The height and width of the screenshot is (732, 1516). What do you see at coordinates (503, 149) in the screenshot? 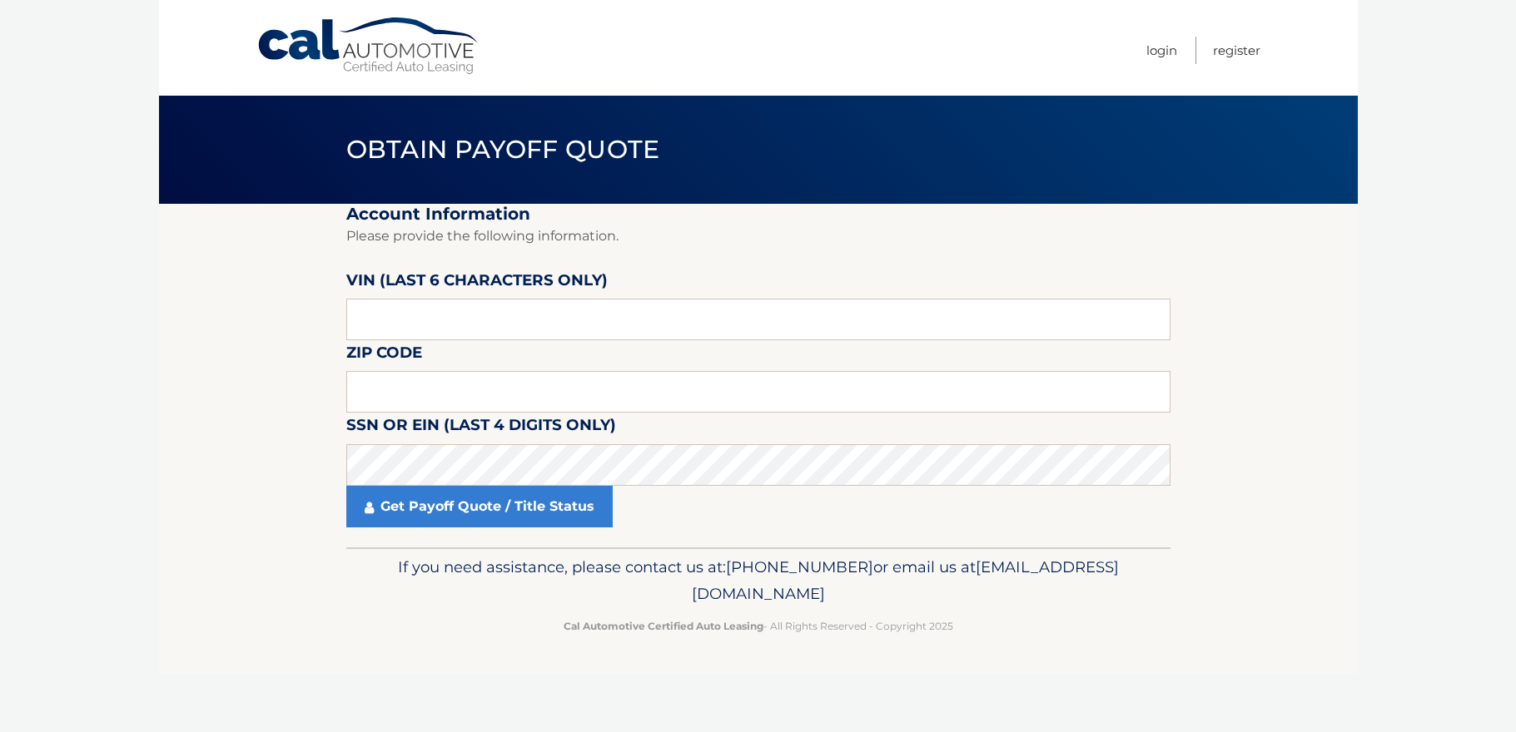
I see `span: Obtain Payoff Quote` at bounding box center [503, 149].